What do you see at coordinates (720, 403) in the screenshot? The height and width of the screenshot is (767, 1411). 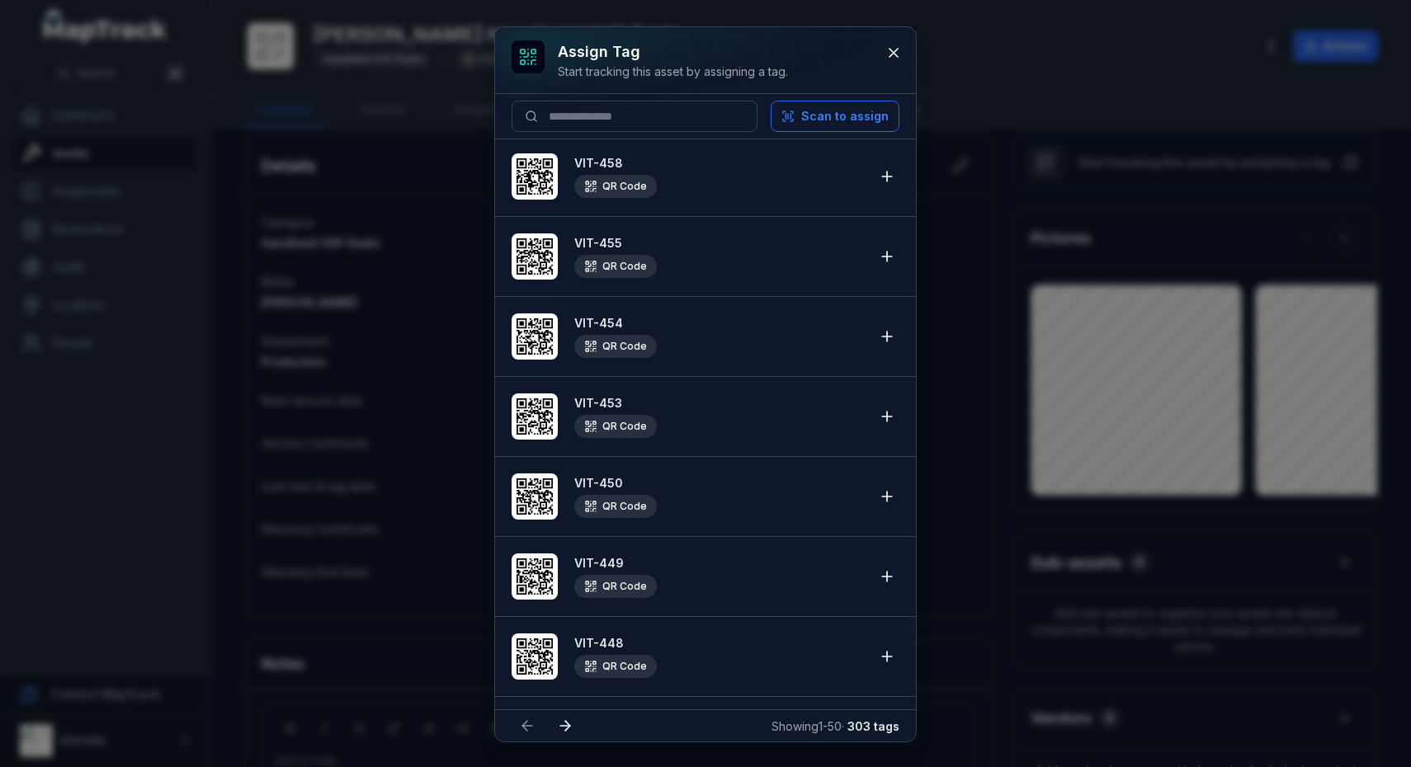 I see `strong: VIT-453` at bounding box center [720, 403].